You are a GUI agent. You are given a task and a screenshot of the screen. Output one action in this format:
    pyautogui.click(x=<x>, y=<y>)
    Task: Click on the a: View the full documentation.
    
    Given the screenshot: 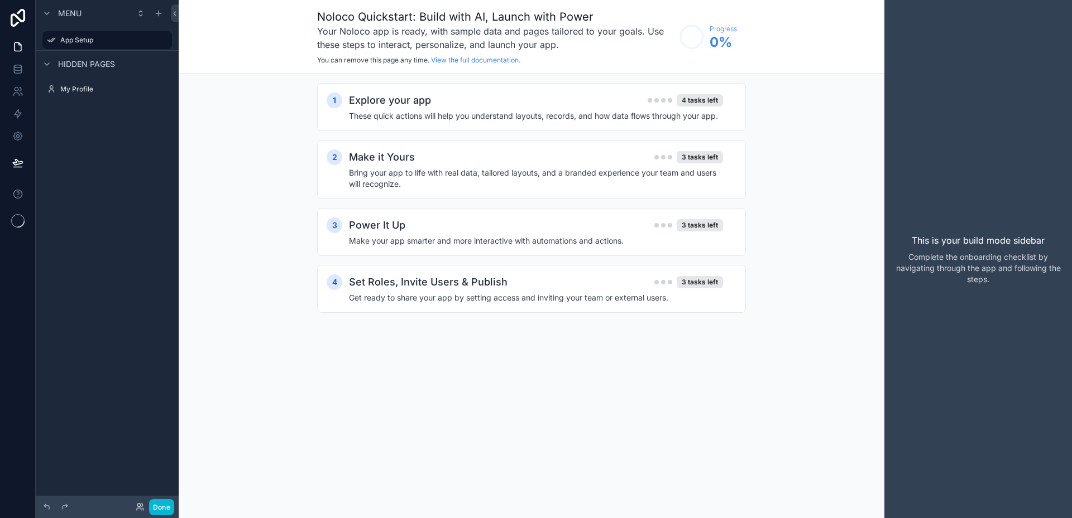 What is the action you would take?
    pyautogui.click(x=476, y=60)
    